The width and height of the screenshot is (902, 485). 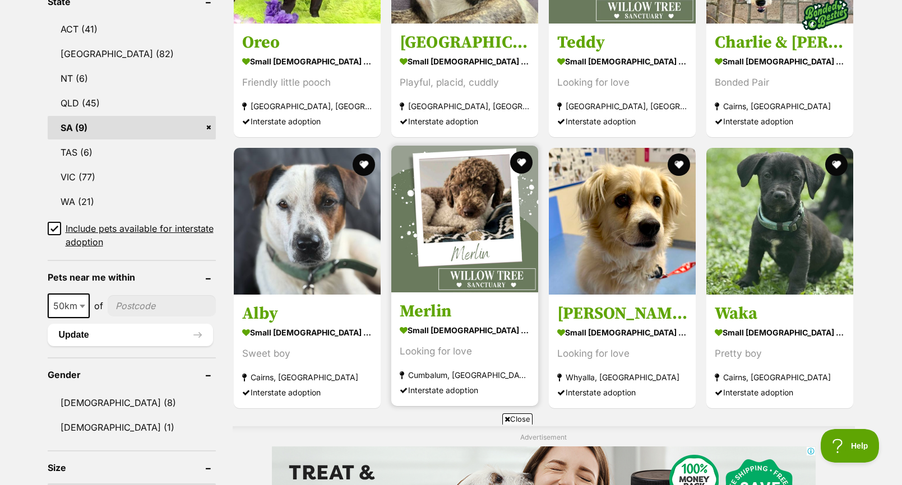 What do you see at coordinates (132, 128) in the screenshot?
I see `a: SA (9)` at bounding box center [132, 128].